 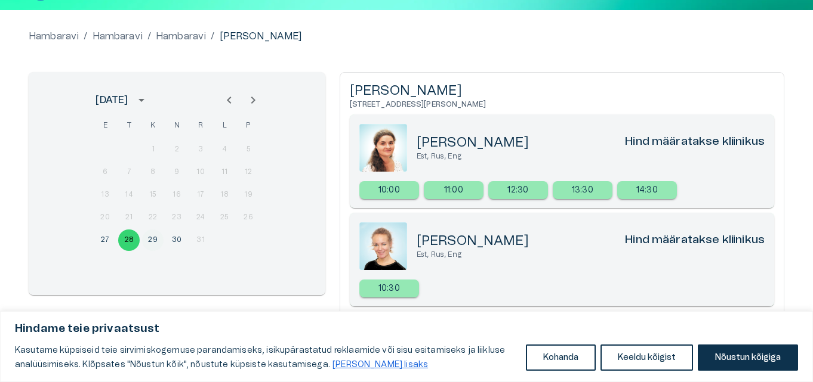 I want to click on div: 14:30, so click(x=647, y=190).